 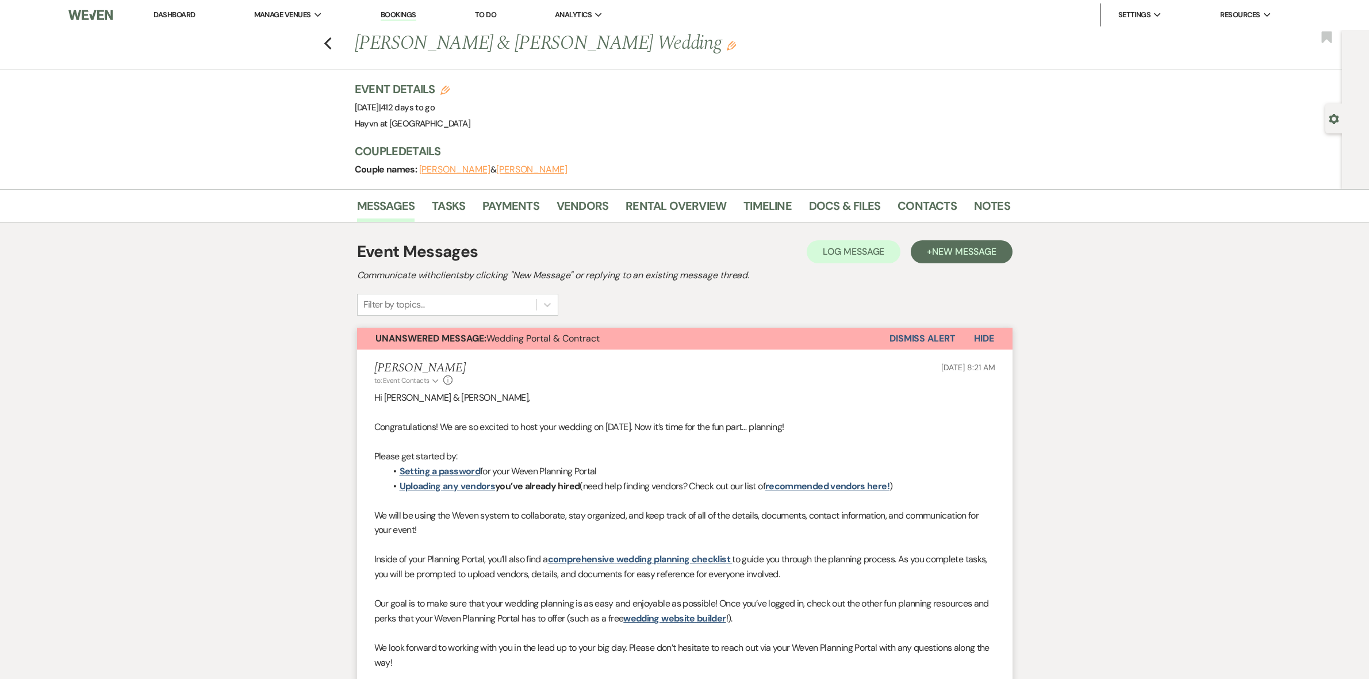 What do you see at coordinates (1334, 118) in the screenshot?
I see `button: Open lead details` at bounding box center [1334, 118].